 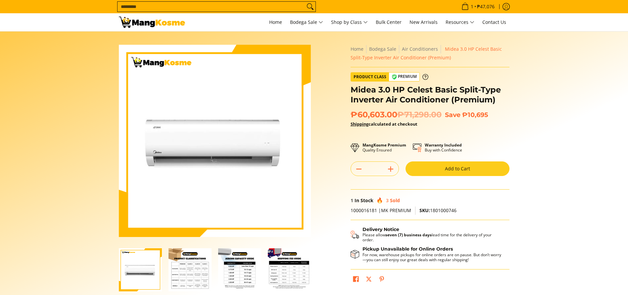 I want to click on p: For now, warehouse pickups for online orders are on pause. But don’t worry—you can still enjoy ou..., so click(x=433, y=257).